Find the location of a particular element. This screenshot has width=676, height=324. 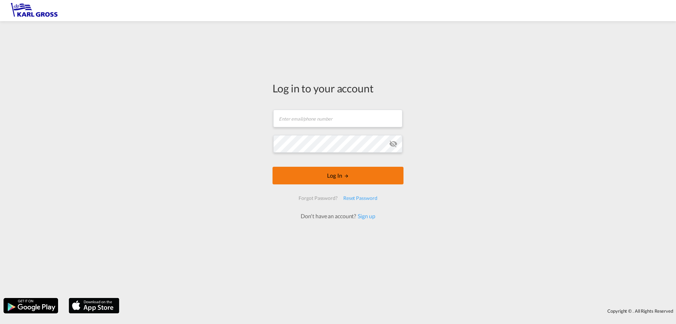

input: Enter email/phone number is located at coordinates (338, 118).